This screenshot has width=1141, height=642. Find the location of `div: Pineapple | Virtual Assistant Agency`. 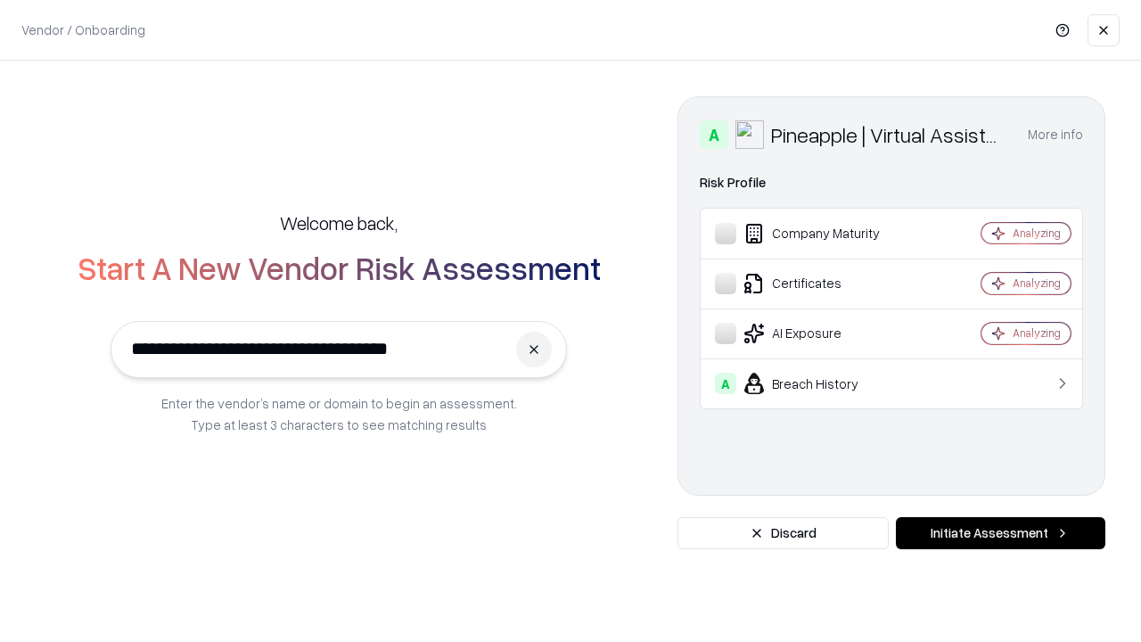

div: Pineapple | Virtual Assistant Agency is located at coordinates (889, 135).